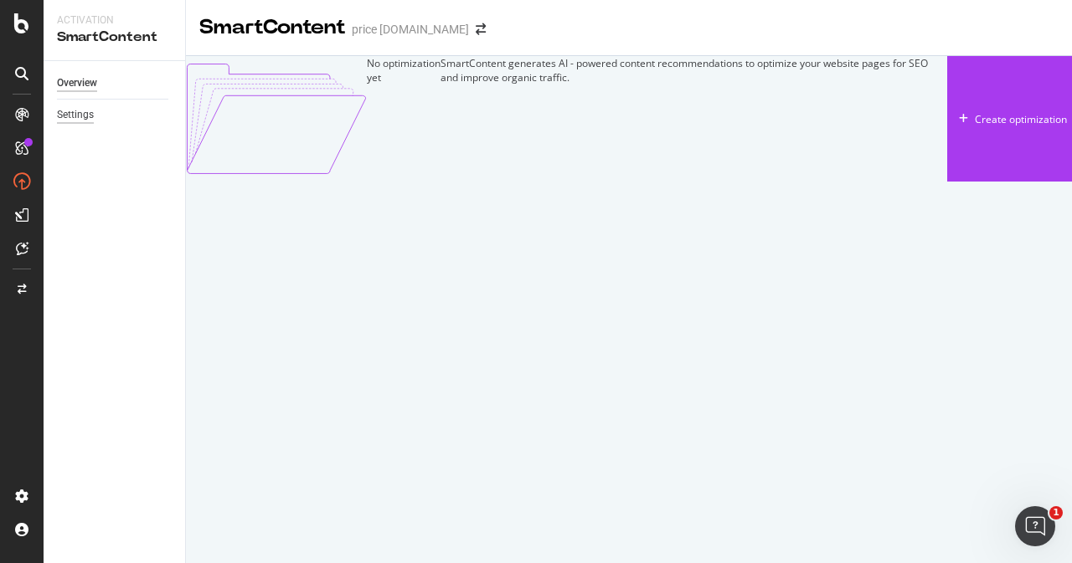 The width and height of the screenshot is (1072, 563). I want to click on div: arrow-right-arrow-left, so click(481, 29).